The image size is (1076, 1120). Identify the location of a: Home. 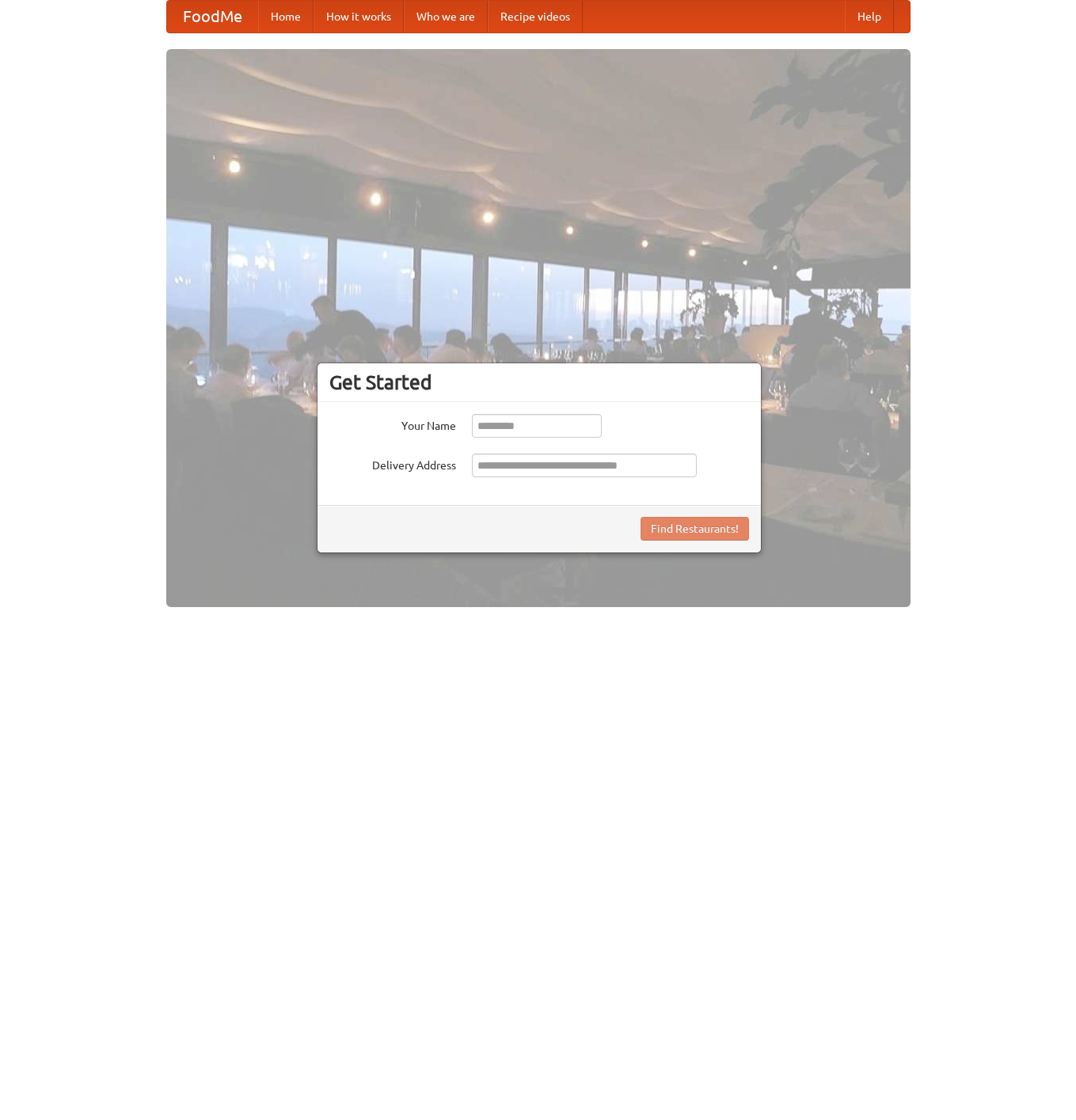
(285, 16).